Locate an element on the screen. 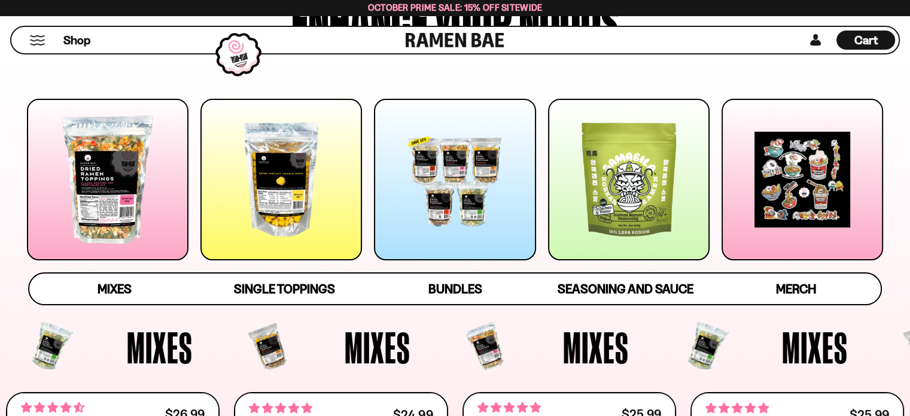 The image size is (910, 416). button: Mobile Menu Trigger is located at coordinates (37, 40).